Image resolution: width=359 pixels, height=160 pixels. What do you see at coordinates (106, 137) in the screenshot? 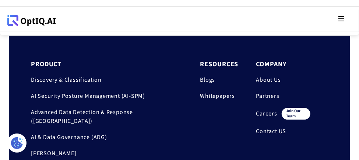
I see `a: AI & Data Governance (ADG)` at bounding box center [106, 137].